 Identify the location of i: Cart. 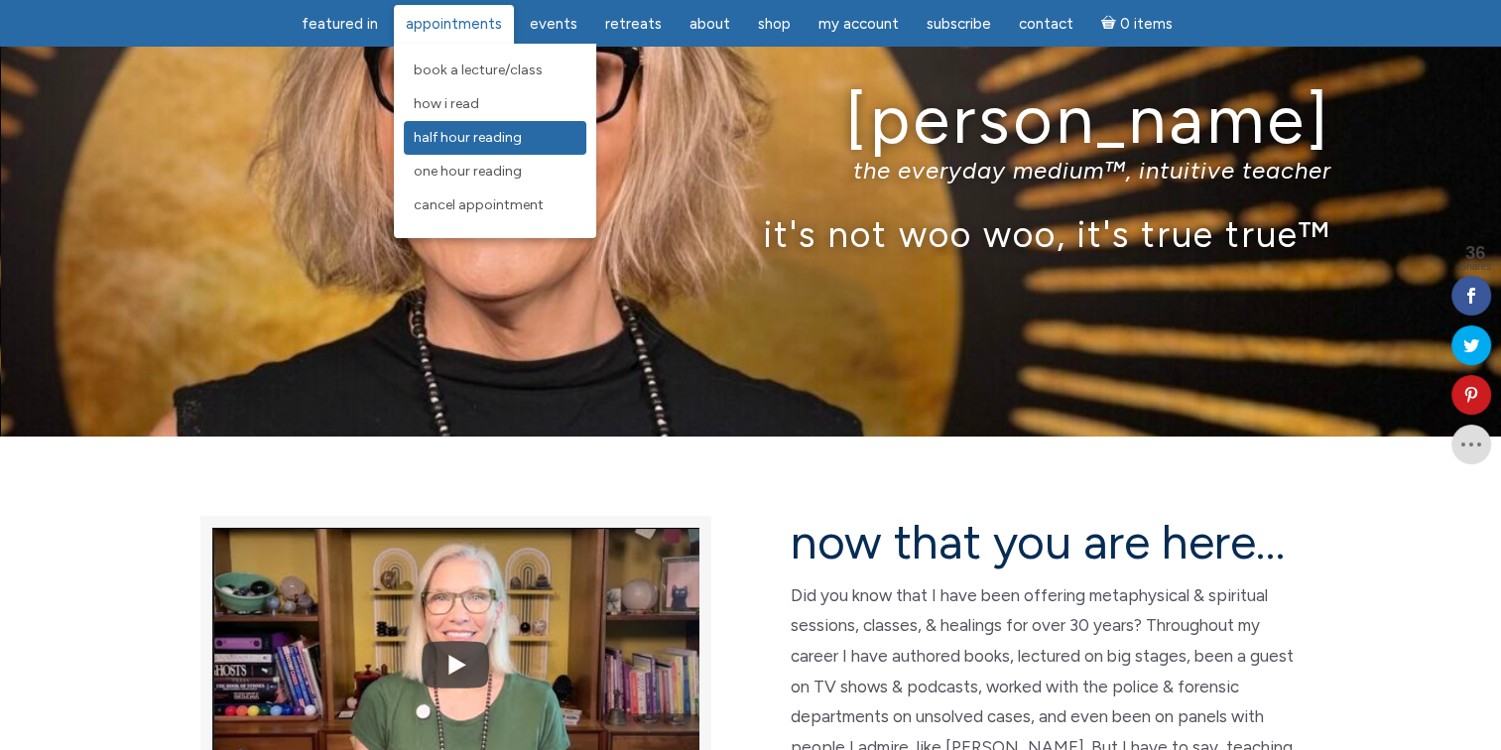
(1110, 24).